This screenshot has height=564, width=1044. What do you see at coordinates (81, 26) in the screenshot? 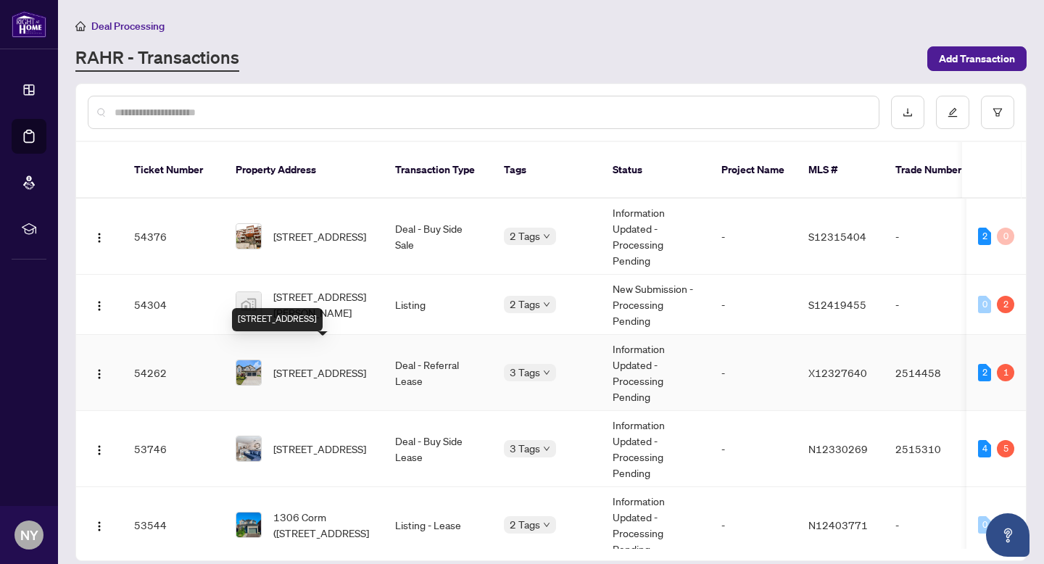
I see `span: home` at bounding box center [81, 26].